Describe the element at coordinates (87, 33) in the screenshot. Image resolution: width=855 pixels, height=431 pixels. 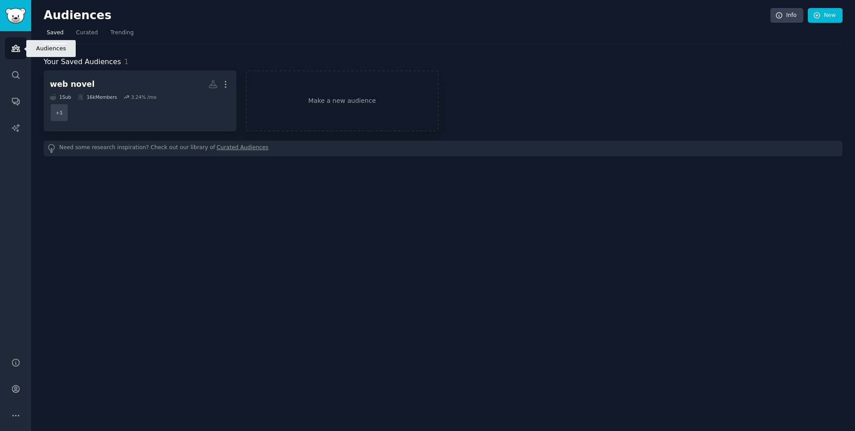
I see `span: Curated` at that location.